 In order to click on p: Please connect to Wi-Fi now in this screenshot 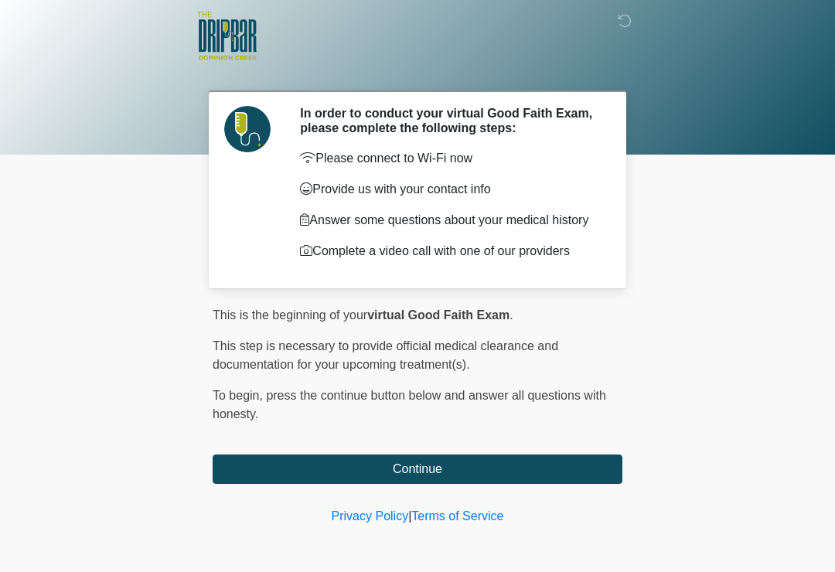, I will do `click(449, 158)`.